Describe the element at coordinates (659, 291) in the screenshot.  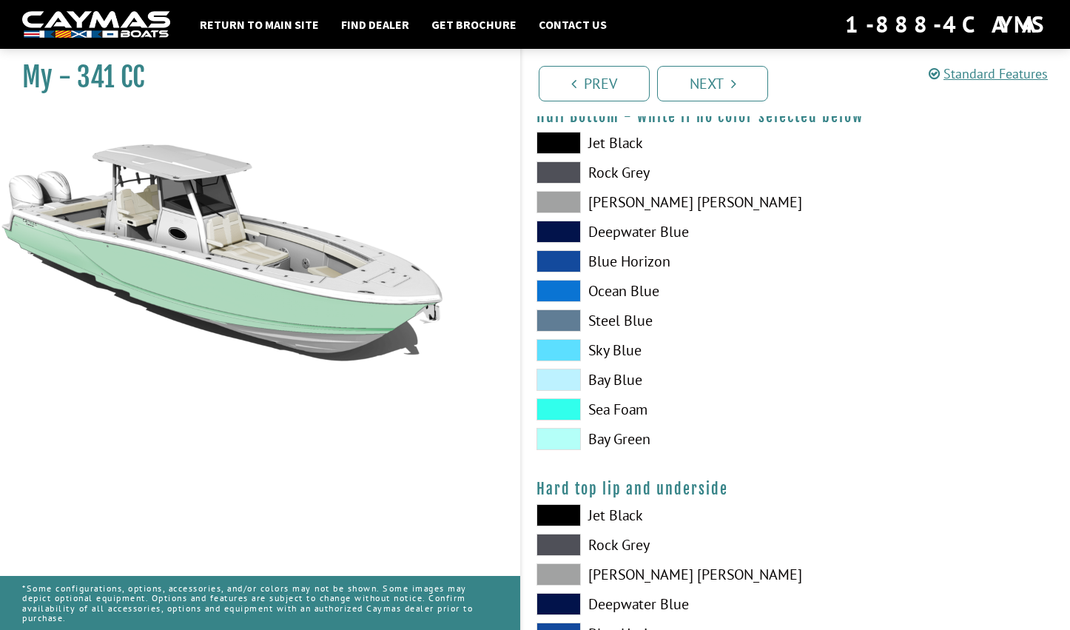
I see `label: Ocean Blue` at that location.